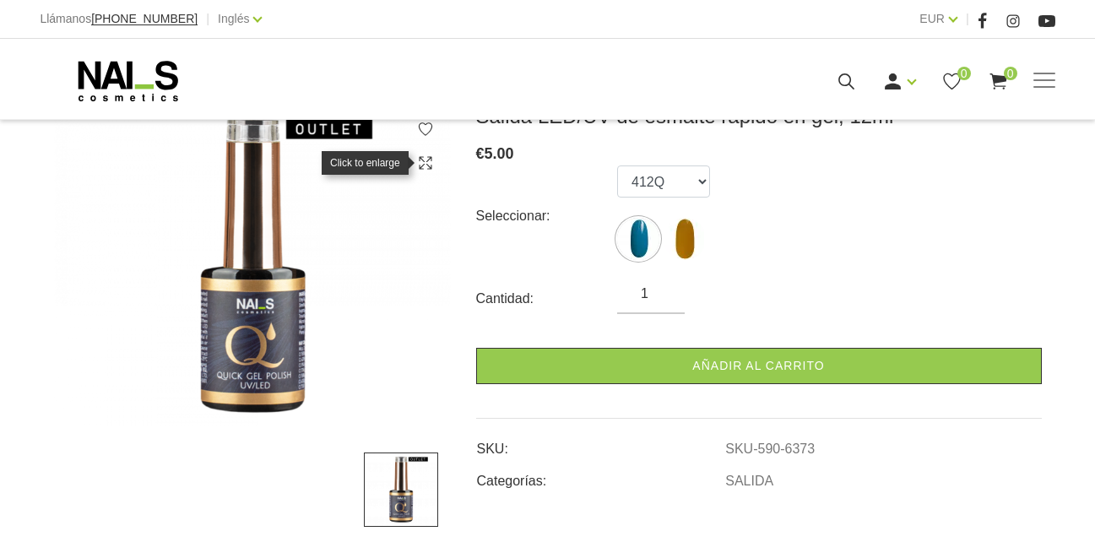 This screenshot has width=1095, height=542. I want to click on a: SKU-590-6373, so click(770, 449).